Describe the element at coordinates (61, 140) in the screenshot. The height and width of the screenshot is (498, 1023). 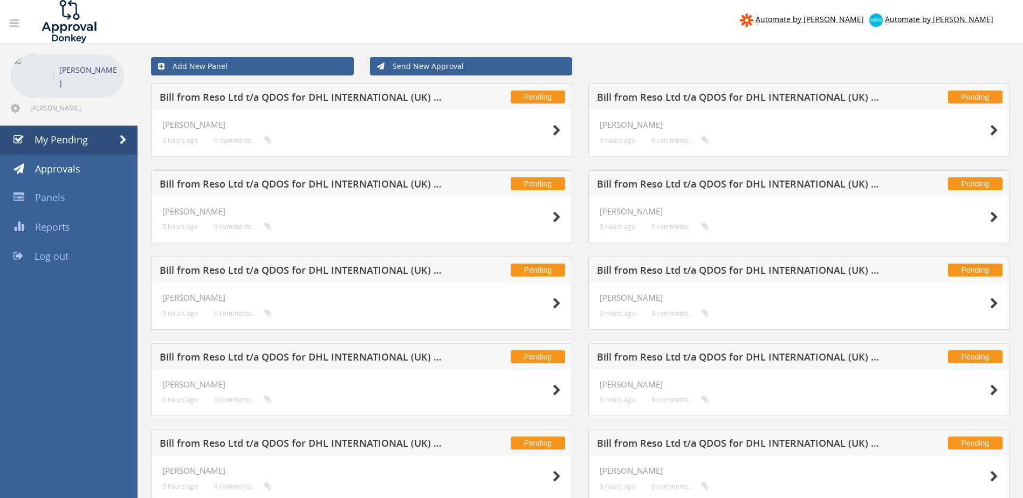
I see `span: My Pending` at that location.